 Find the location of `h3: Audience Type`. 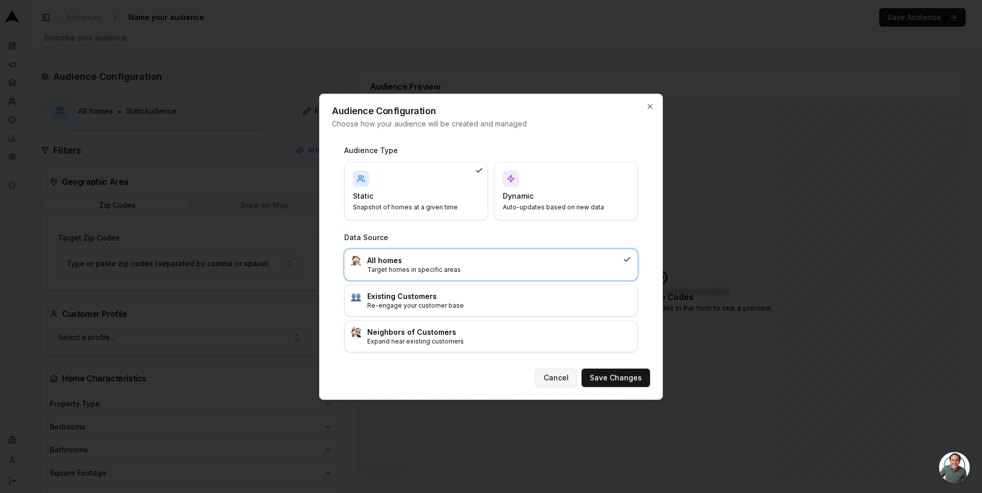

h3: Audience Type is located at coordinates (491, 150).